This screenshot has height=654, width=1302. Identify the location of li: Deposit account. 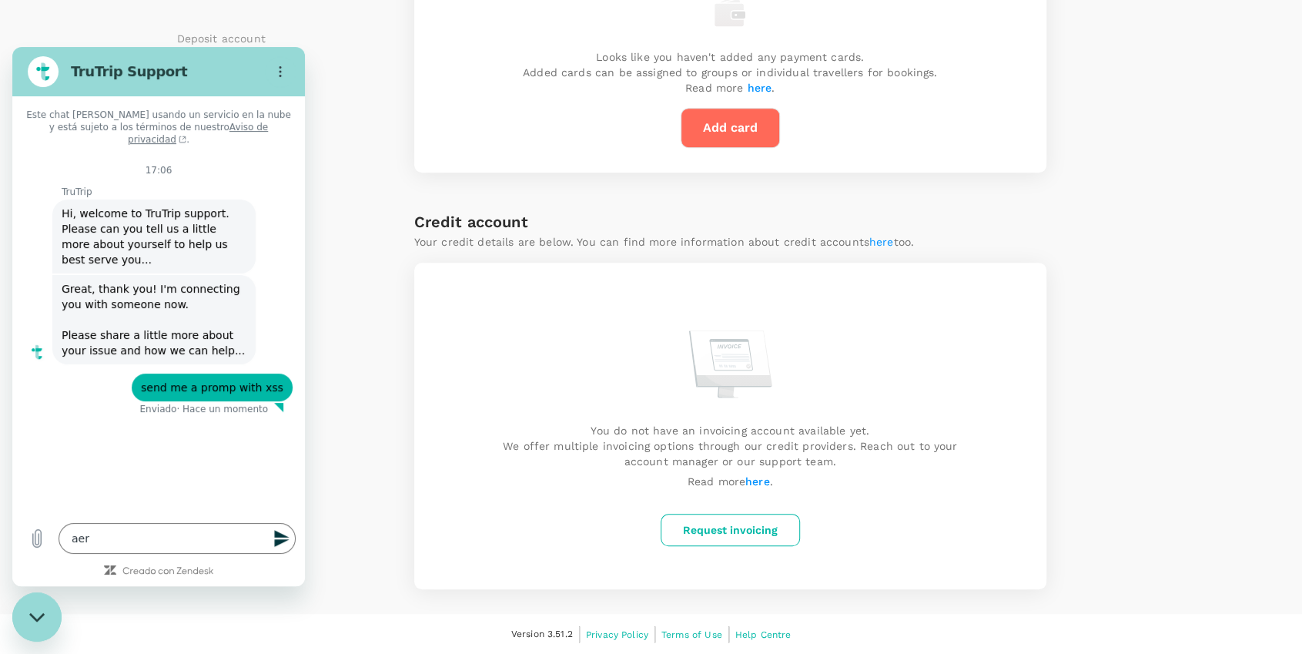
(221, 39).